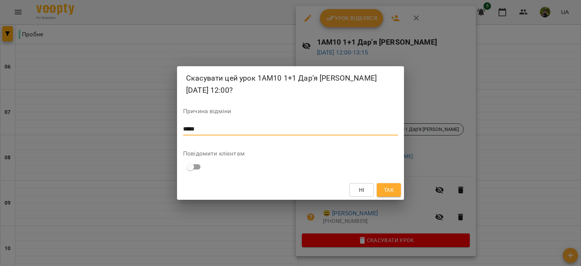 The image size is (581, 266). Describe the element at coordinates (290, 153) in the screenshot. I see `label: Повідомити клієнтам` at that location.